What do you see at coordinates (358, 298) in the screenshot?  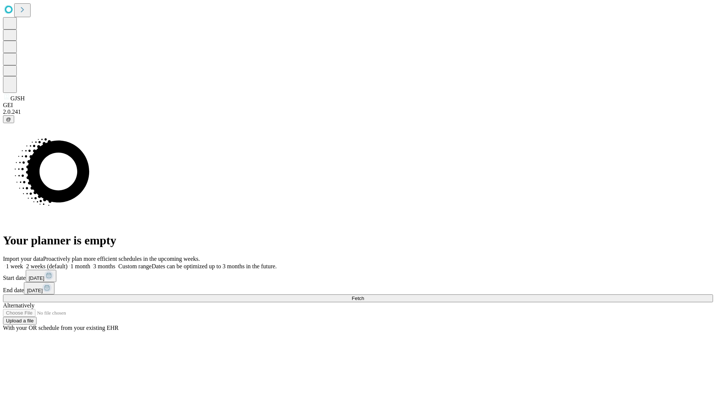 I see `span: Fetch` at bounding box center [358, 298].